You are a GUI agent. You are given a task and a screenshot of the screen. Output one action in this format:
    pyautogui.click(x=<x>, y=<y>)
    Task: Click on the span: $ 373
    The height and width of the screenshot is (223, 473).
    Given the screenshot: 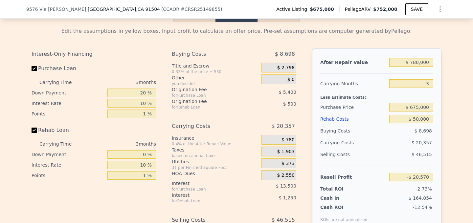 What is the action you would take?
    pyautogui.click(x=288, y=164)
    